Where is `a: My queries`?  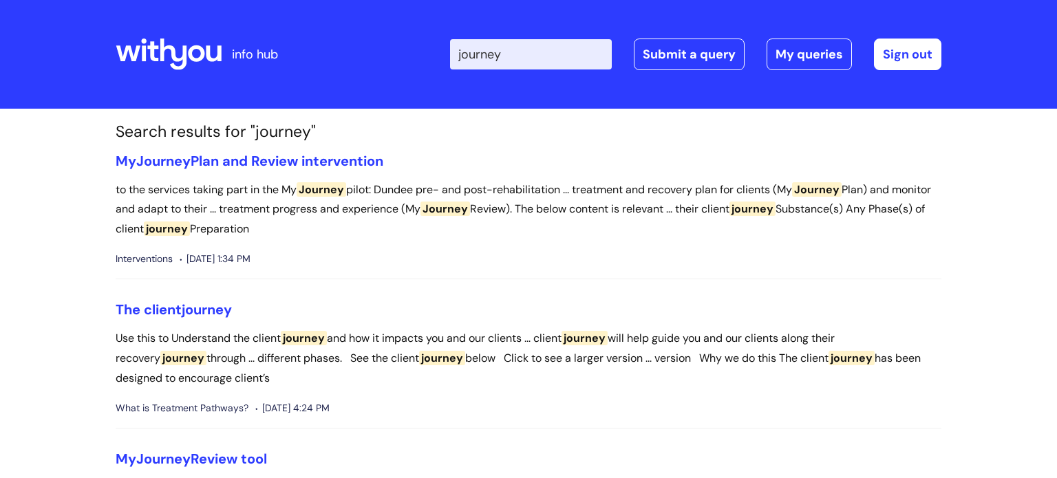 a: My queries is located at coordinates (809, 54).